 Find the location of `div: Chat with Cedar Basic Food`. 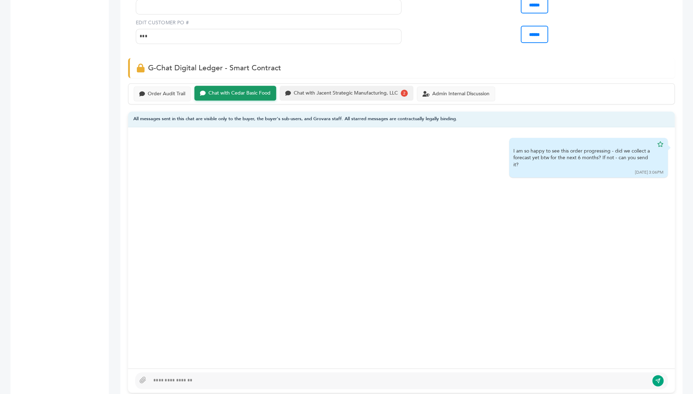

div: Chat with Cedar Basic Food is located at coordinates (239, 93).